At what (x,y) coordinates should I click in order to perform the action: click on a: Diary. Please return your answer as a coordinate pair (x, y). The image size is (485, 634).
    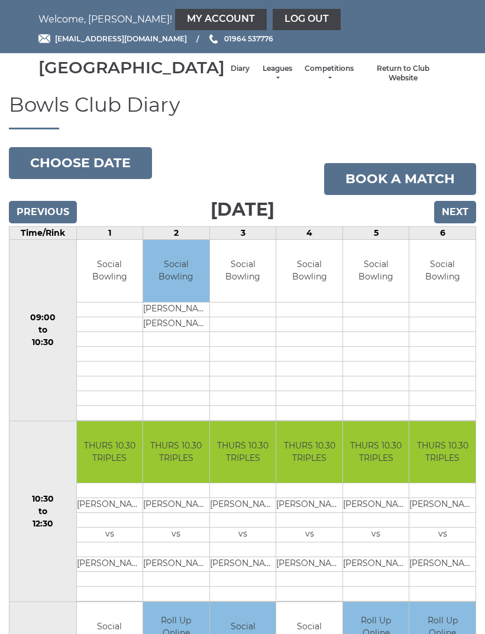
    Looking at the image, I should click on (240, 69).